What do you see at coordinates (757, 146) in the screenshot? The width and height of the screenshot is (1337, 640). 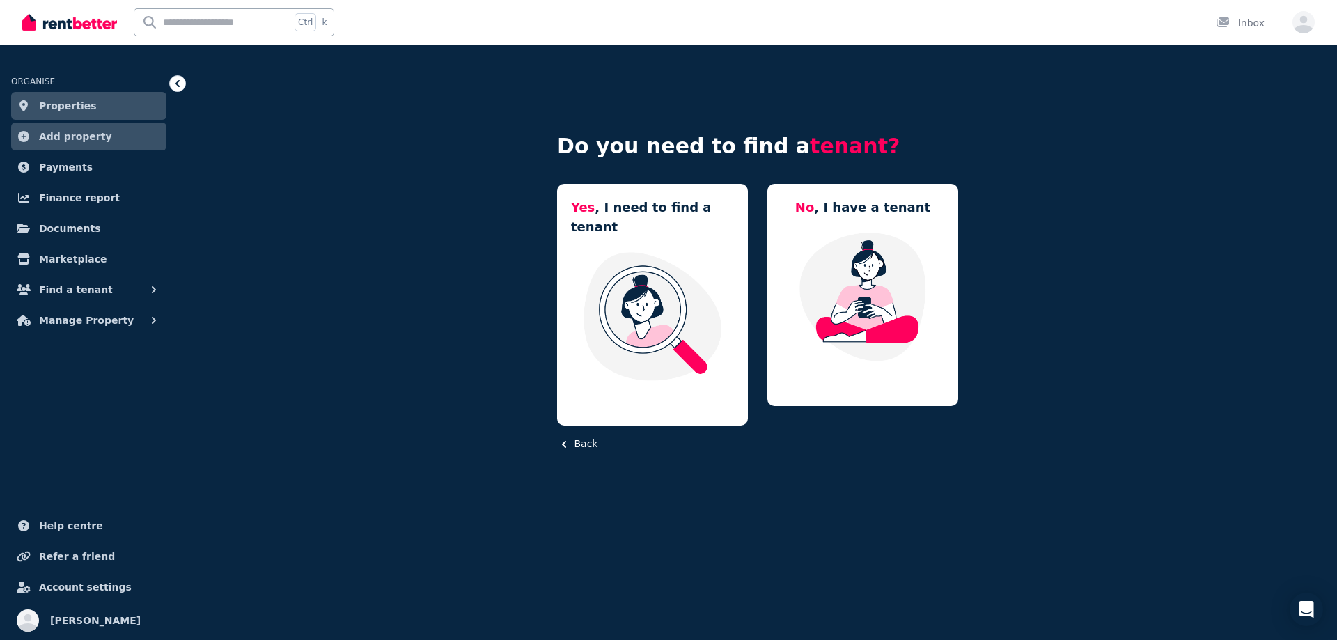 I see `h4: Do you need to find a` at bounding box center [757, 146].